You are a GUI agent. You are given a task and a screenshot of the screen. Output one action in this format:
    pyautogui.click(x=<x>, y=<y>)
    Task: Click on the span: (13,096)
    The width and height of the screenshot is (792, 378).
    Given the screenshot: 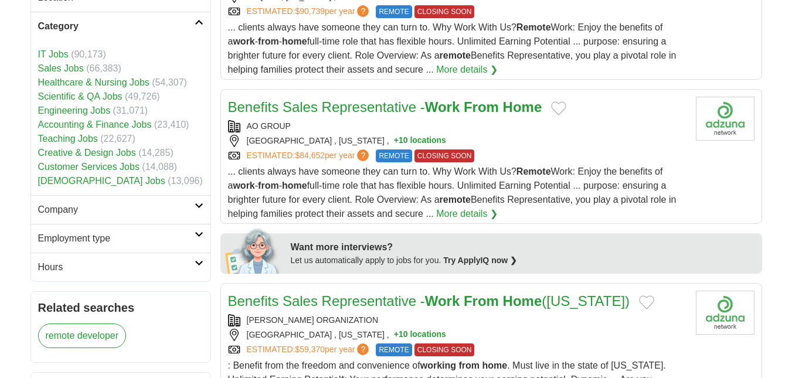 What is the action you would take?
    pyautogui.click(x=185, y=180)
    